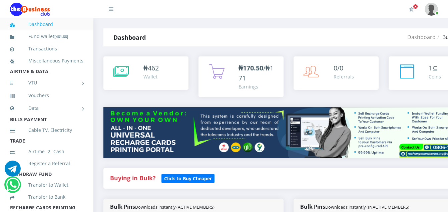 This screenshot has width=448, height=212. Describe the element at coordinates (367, 207) in the screenshot. I see `small: Downloads instantly (INACTIVE MEMBERS)` at that location.